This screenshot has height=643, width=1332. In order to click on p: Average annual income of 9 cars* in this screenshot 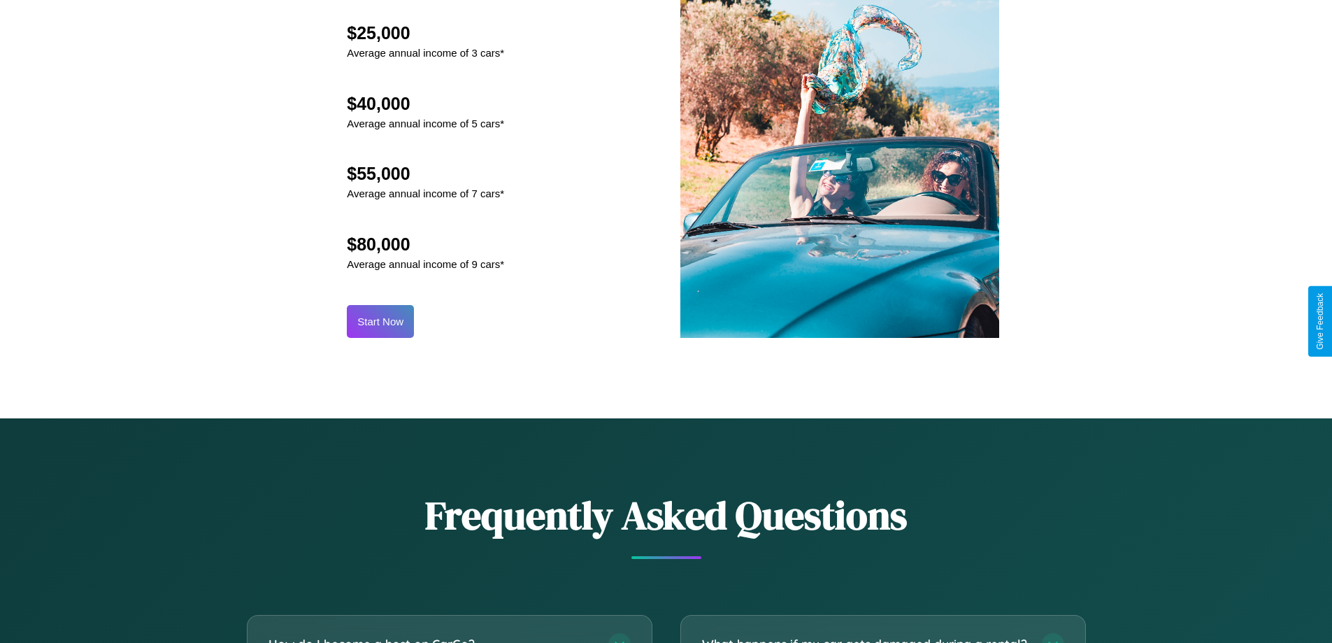, I will do `click(425, 264)`.